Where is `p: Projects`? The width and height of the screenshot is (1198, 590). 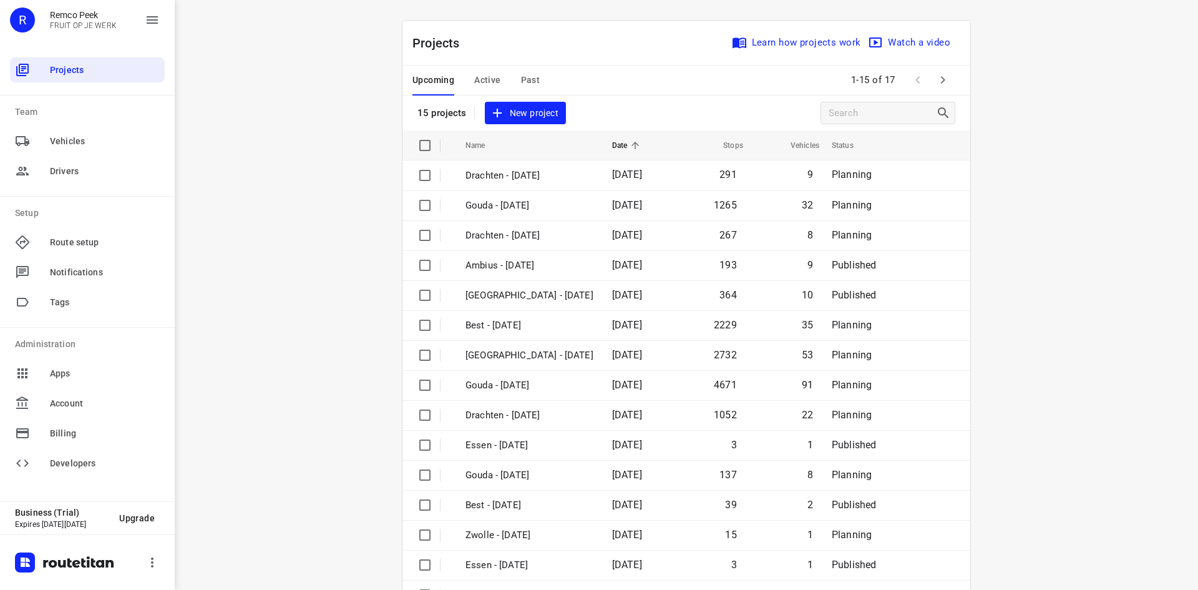
p: Projects is located at coordinates (441, 43).